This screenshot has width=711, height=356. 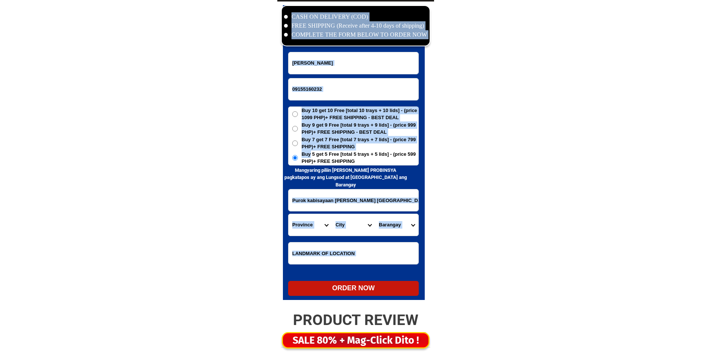 What do you see at coordinates (353, 253) in the screenshot?
I see `input: Input LANDMARKOFLOCATION` at bounding box center [353, 253].